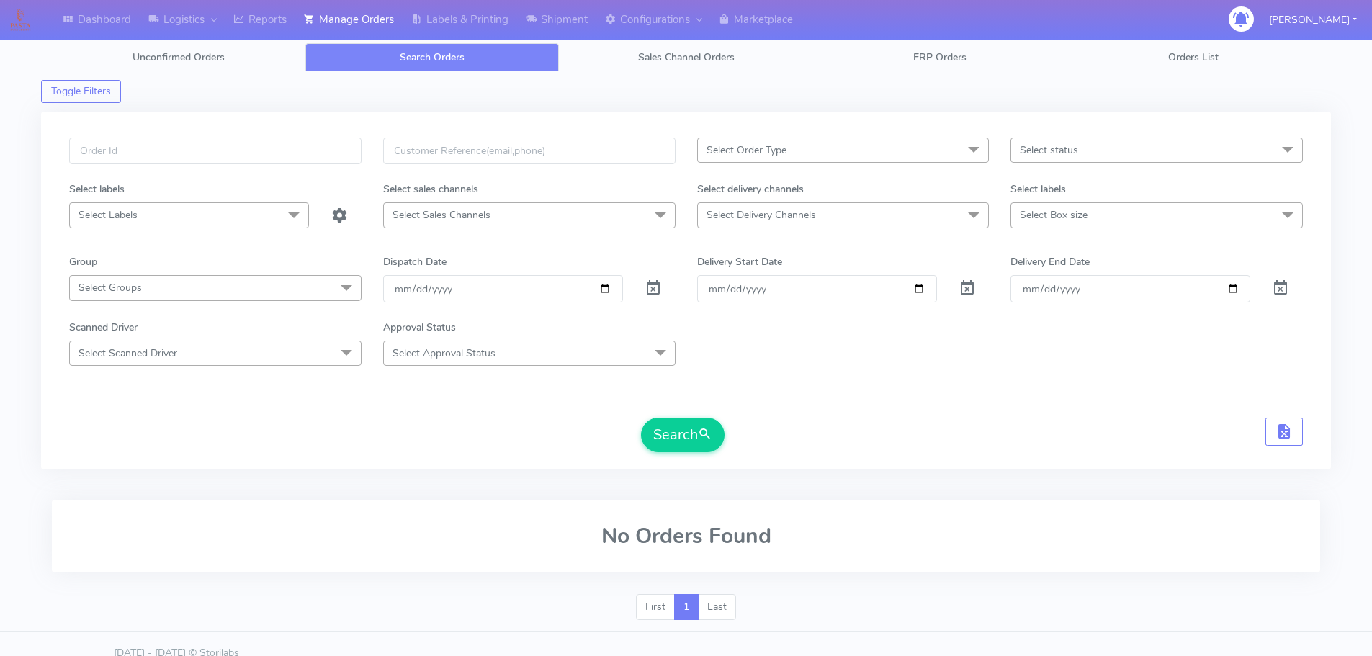  Describe the element at coordinates (127, 353) in the screenshot. I see `span: Select Scanned Driver` at that location.